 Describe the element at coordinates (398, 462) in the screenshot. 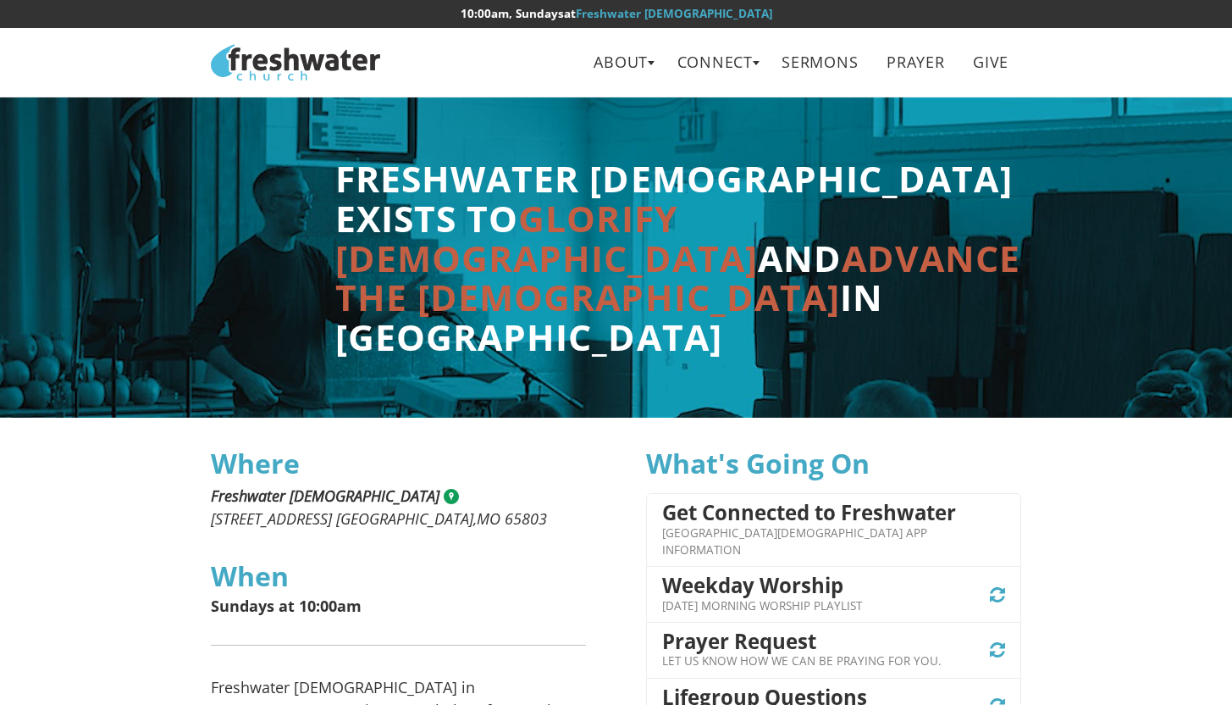

I see `h3: Where` at that location.